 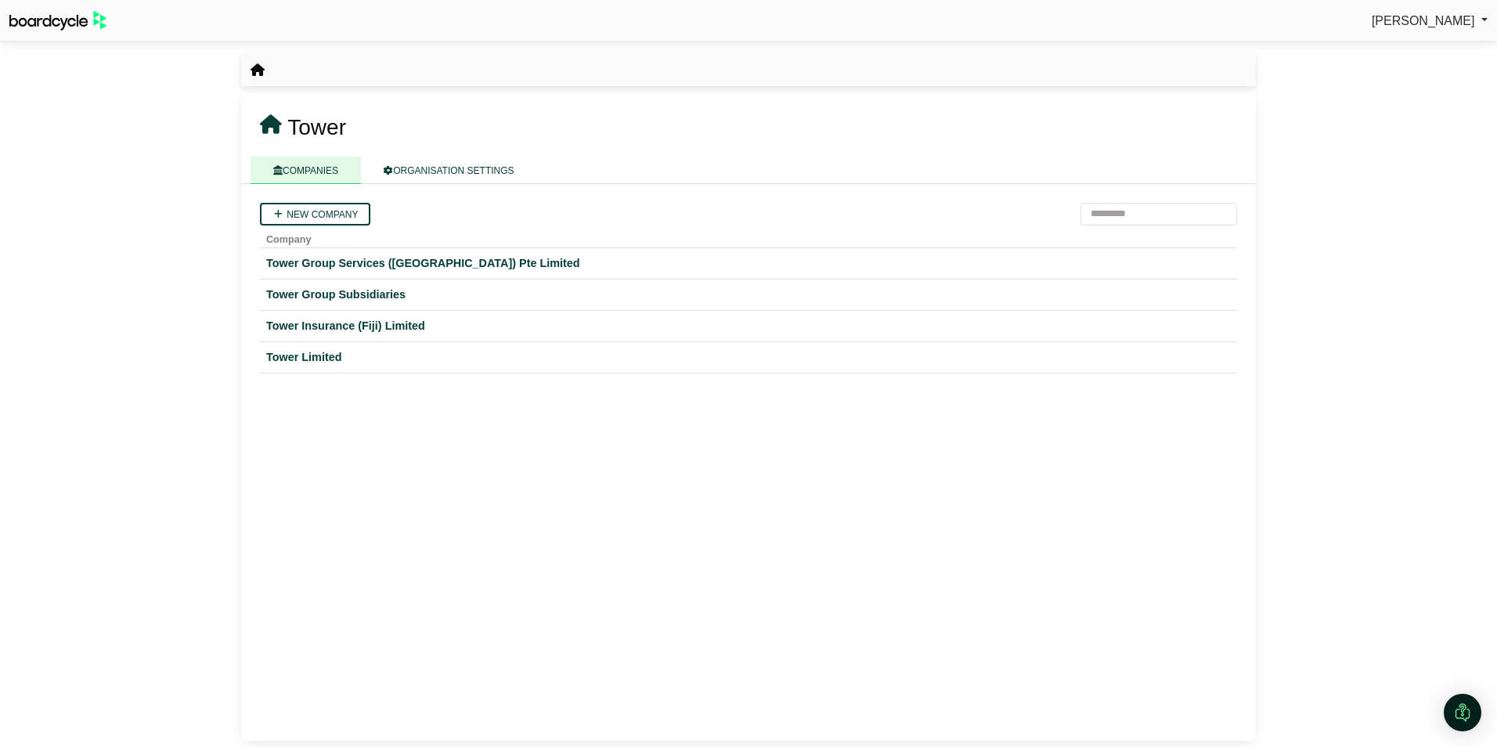 What do you see at coordinates (749, 326) in the screenshot?
I see `div: Tower Insurance (Fiji) Limited` at bounding box center [749, 326].